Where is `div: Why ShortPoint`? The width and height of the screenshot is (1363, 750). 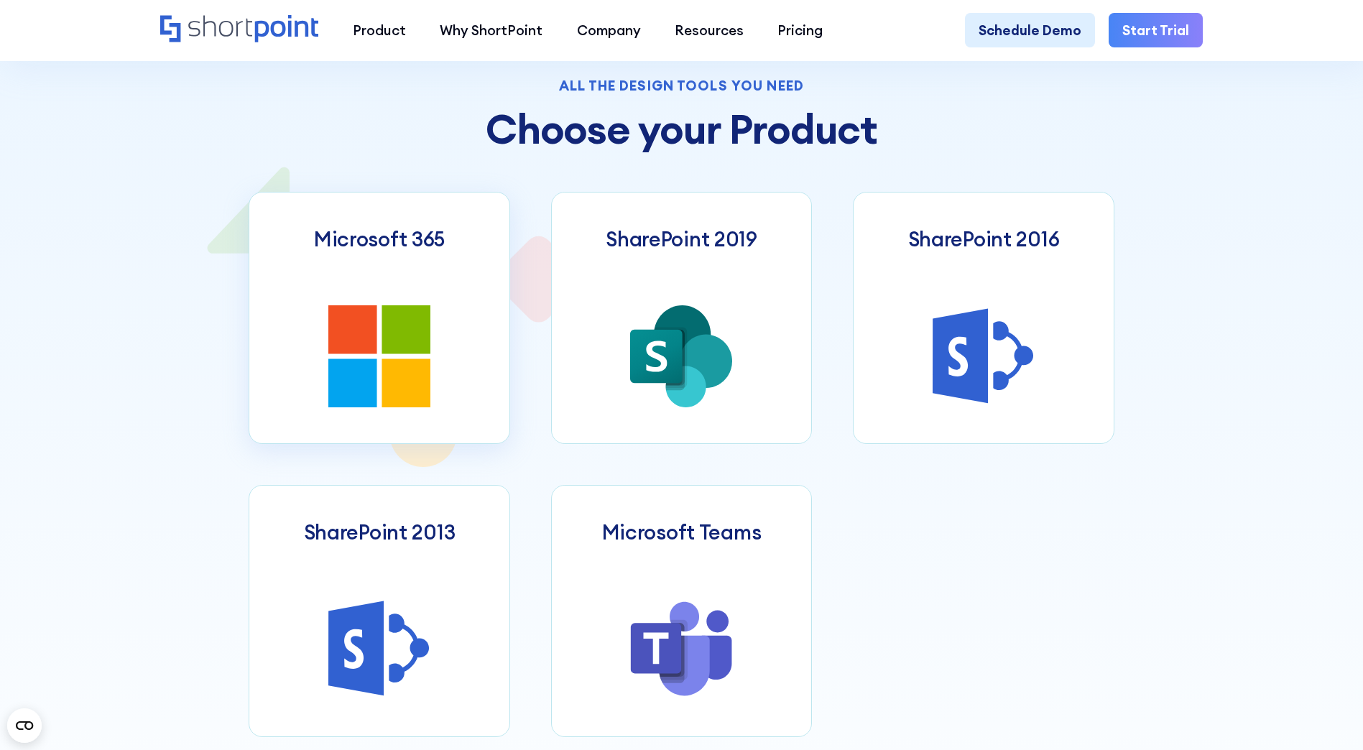
div: Why ShortPoint is located at coordinates (491, 30).